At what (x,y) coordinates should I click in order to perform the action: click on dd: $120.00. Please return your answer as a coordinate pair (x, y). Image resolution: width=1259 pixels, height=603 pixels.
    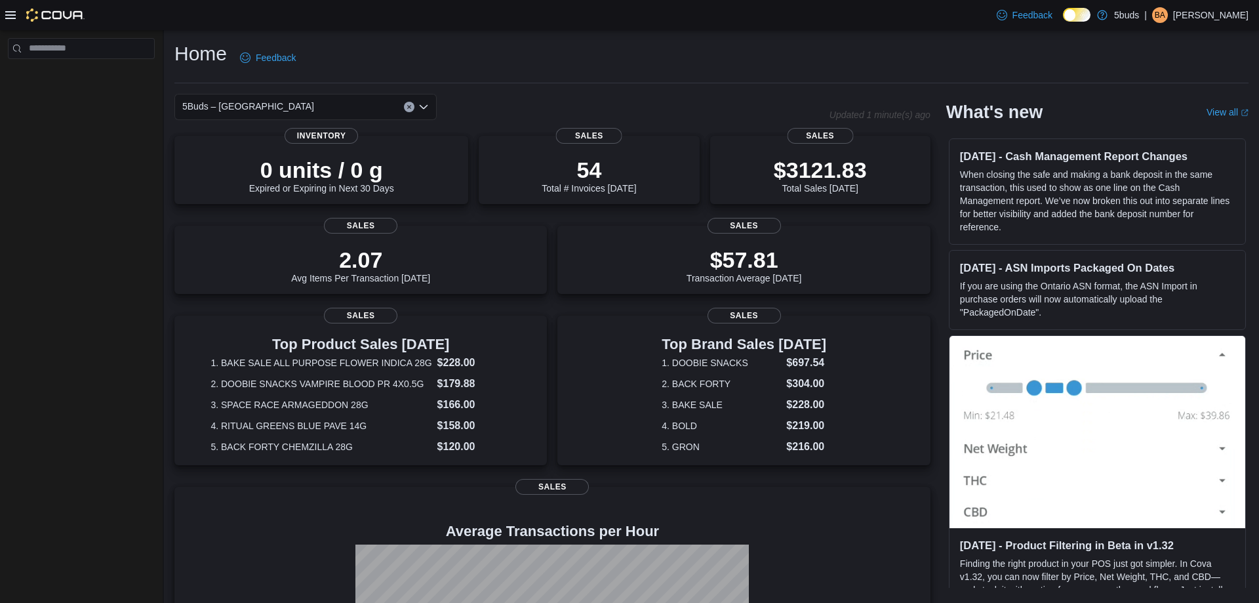
    Looking at the image, I should click on (474, 447).